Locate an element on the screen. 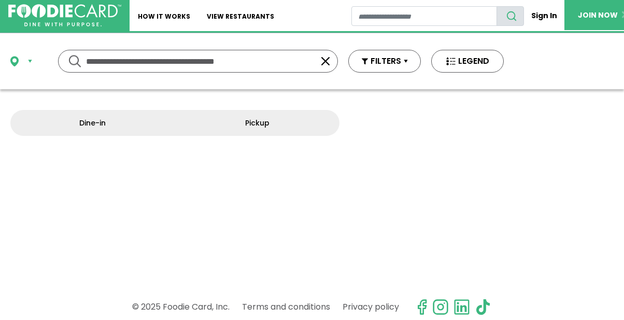  button: FILTERS is located at coordinates (385, 61).